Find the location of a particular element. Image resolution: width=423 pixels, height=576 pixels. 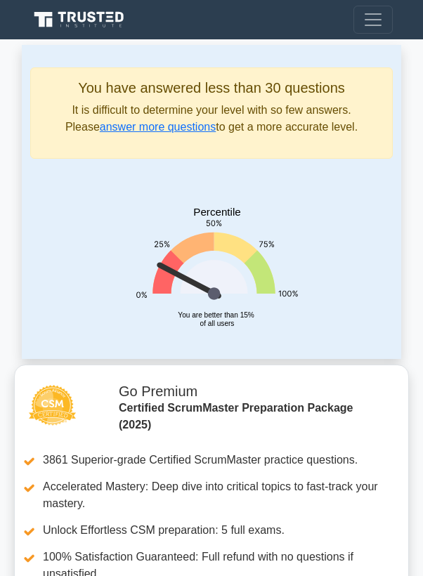

tspan: of all users is located at coordinates (217, 323).